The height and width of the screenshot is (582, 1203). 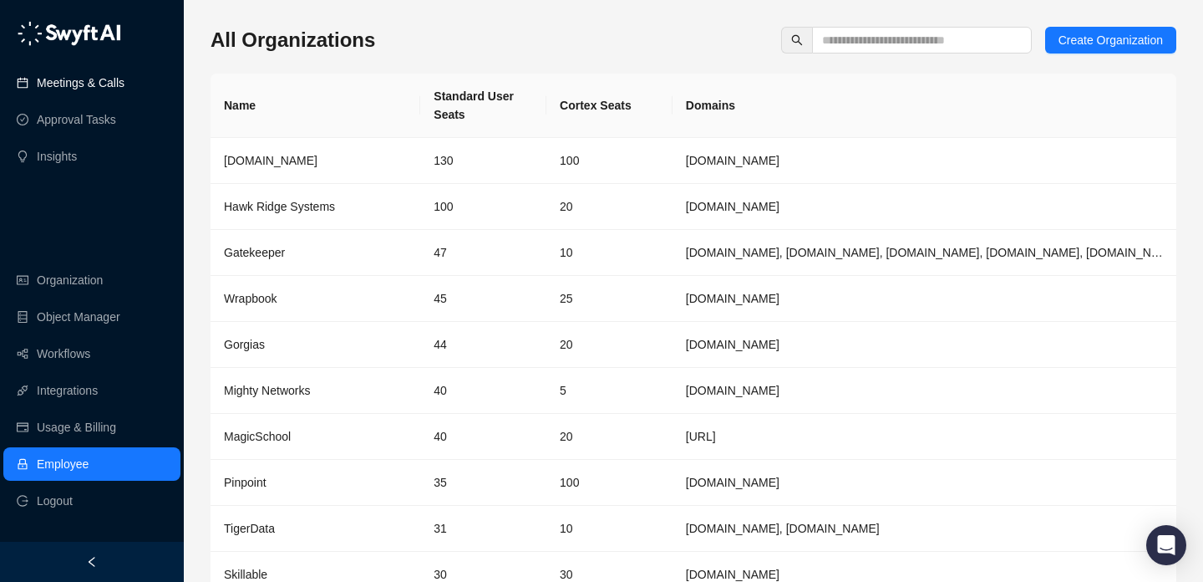 I want to click on td: 5, so click(x=609, y=390).